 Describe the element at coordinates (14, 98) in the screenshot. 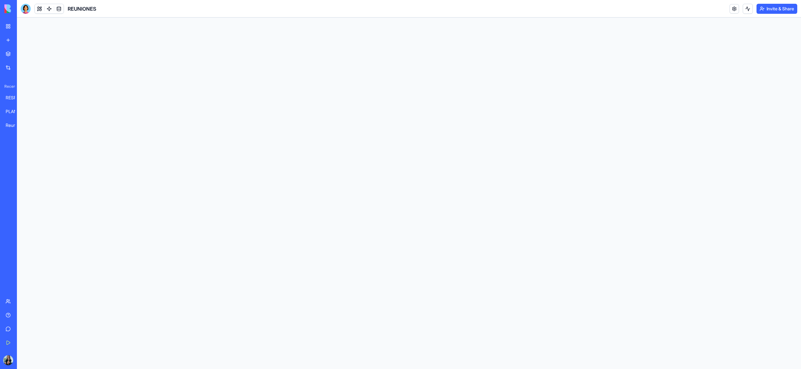

I see `div: RESPUESTAS AUTOMATICAS` at that location.